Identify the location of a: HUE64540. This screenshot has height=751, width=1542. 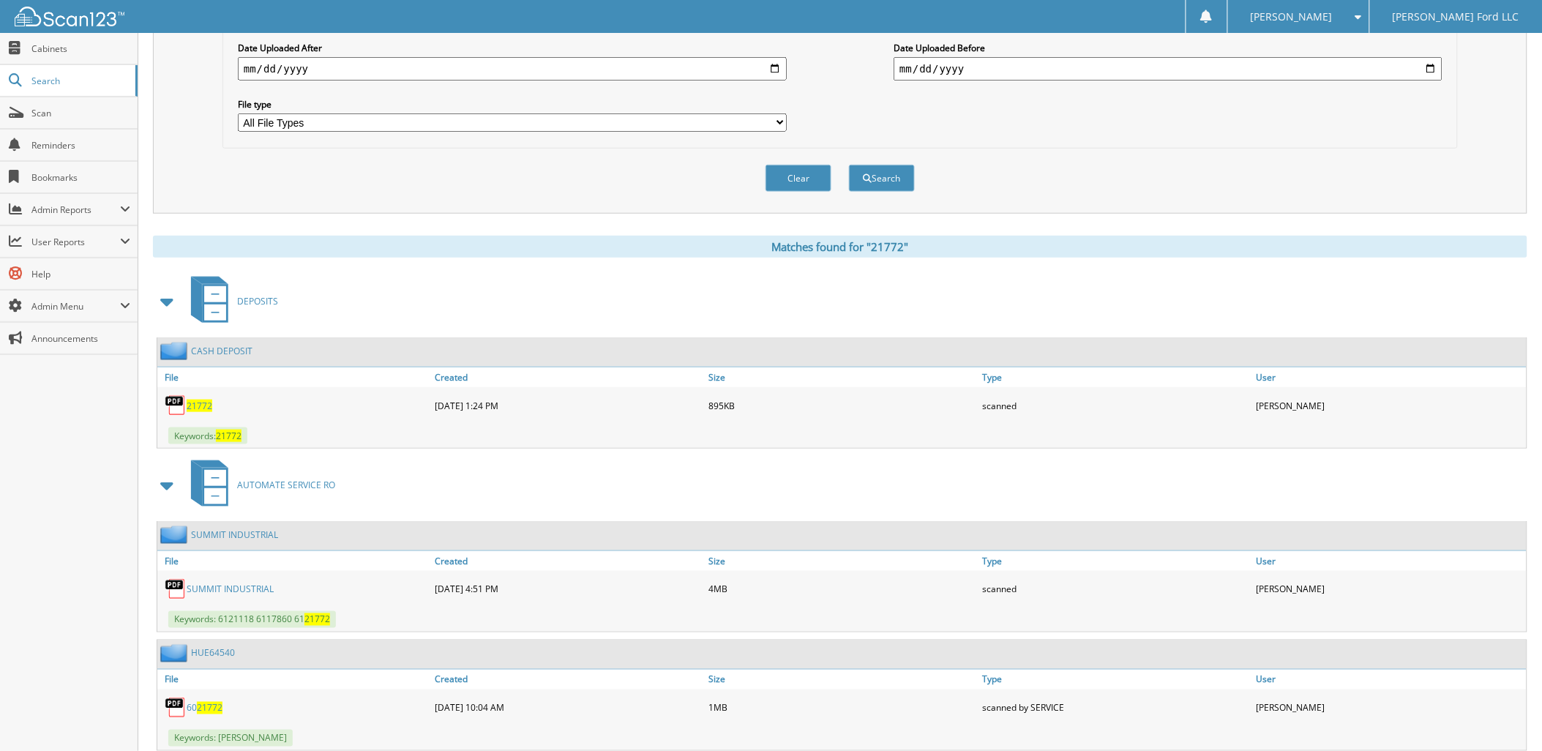
(213, 653).